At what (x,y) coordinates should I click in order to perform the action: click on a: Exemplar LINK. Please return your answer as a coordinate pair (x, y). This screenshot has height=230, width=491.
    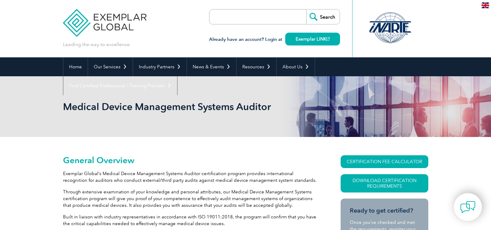
    Looking at the image, I should click on (313, 39).